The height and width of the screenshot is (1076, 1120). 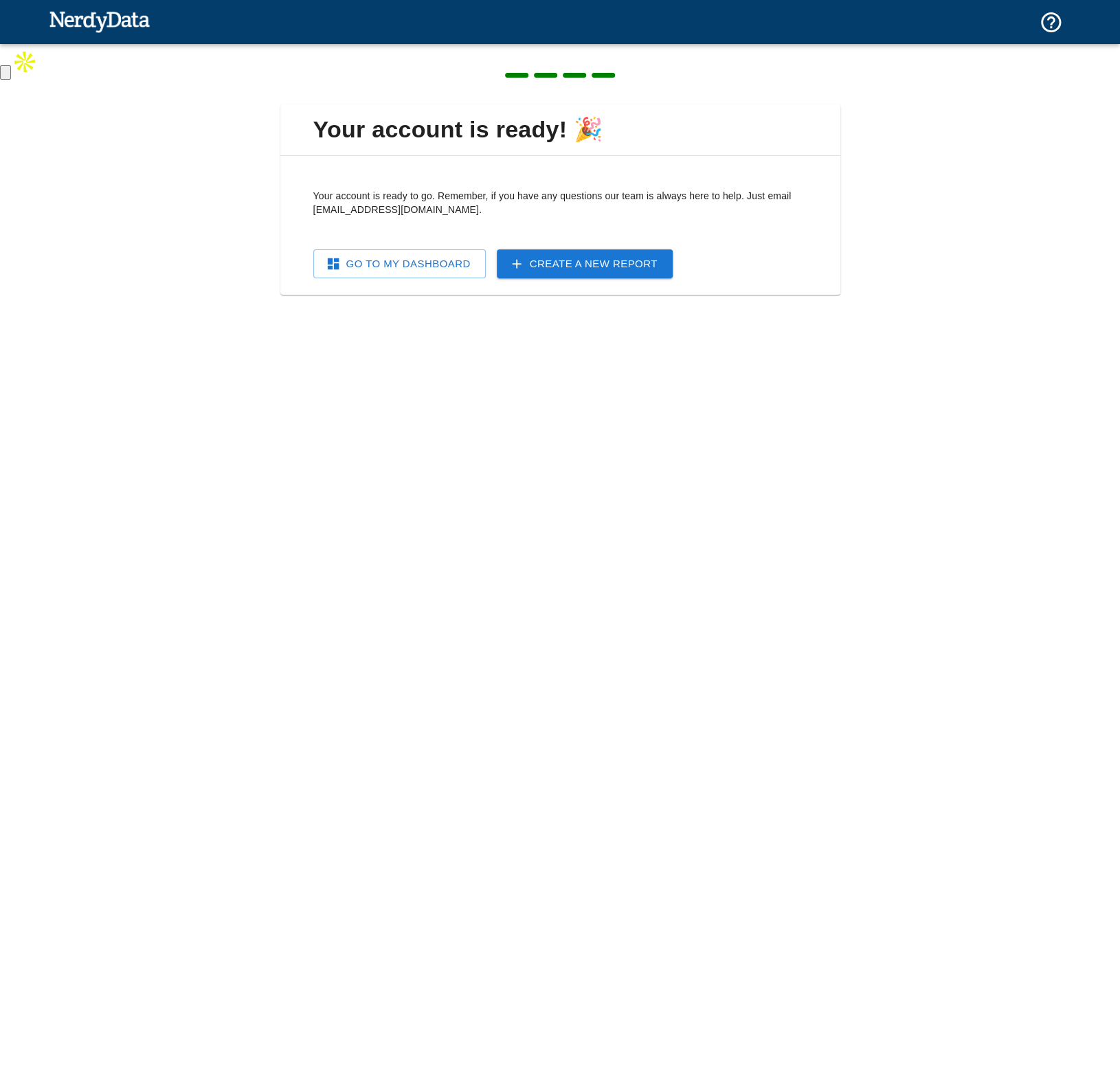 I want to click on span: Your account is ready! 🎉, so click(x=560, y=130).